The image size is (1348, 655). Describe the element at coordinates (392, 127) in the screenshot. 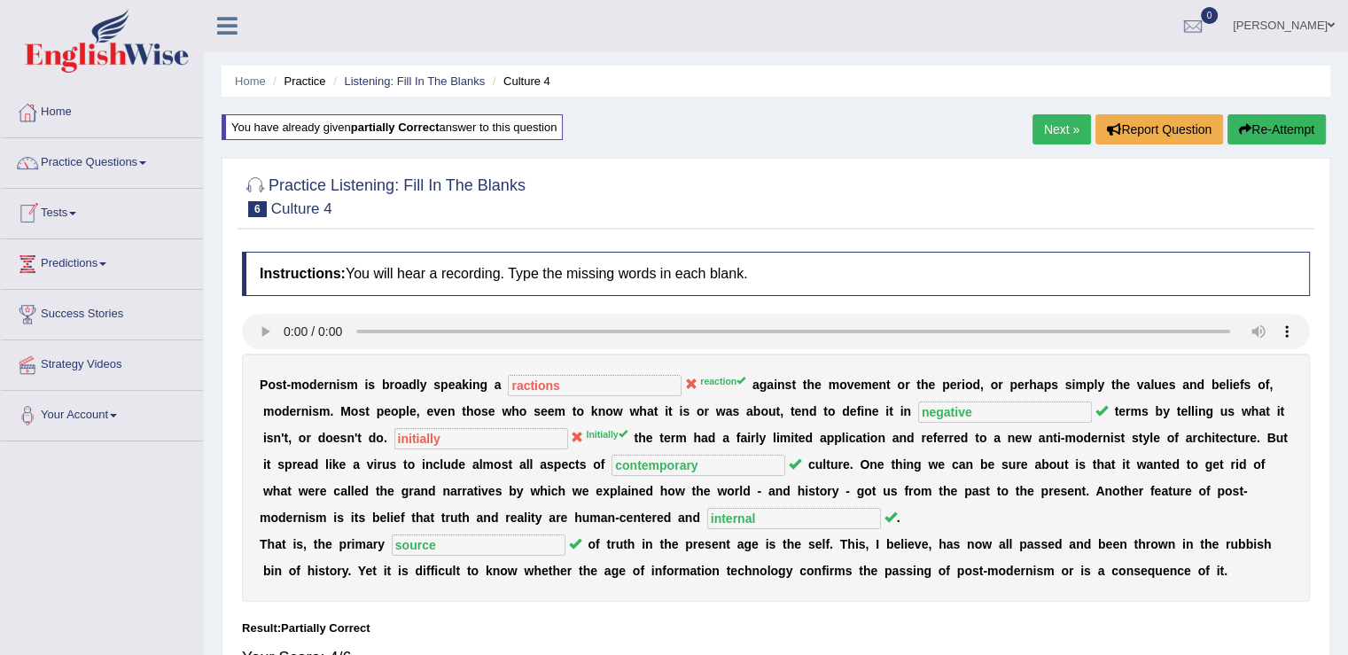

I see `div: You have already given answer to this question` at that location.